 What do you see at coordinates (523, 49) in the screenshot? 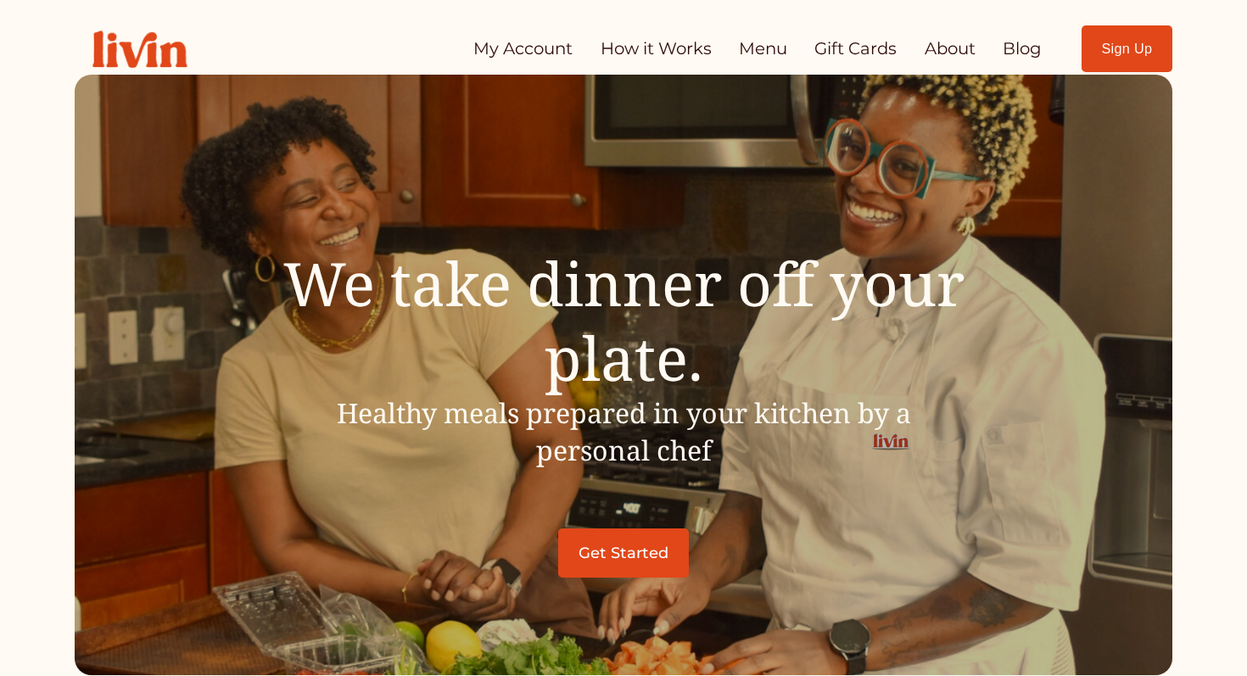
I see `a: My Account` at bounding box center [523, 49].